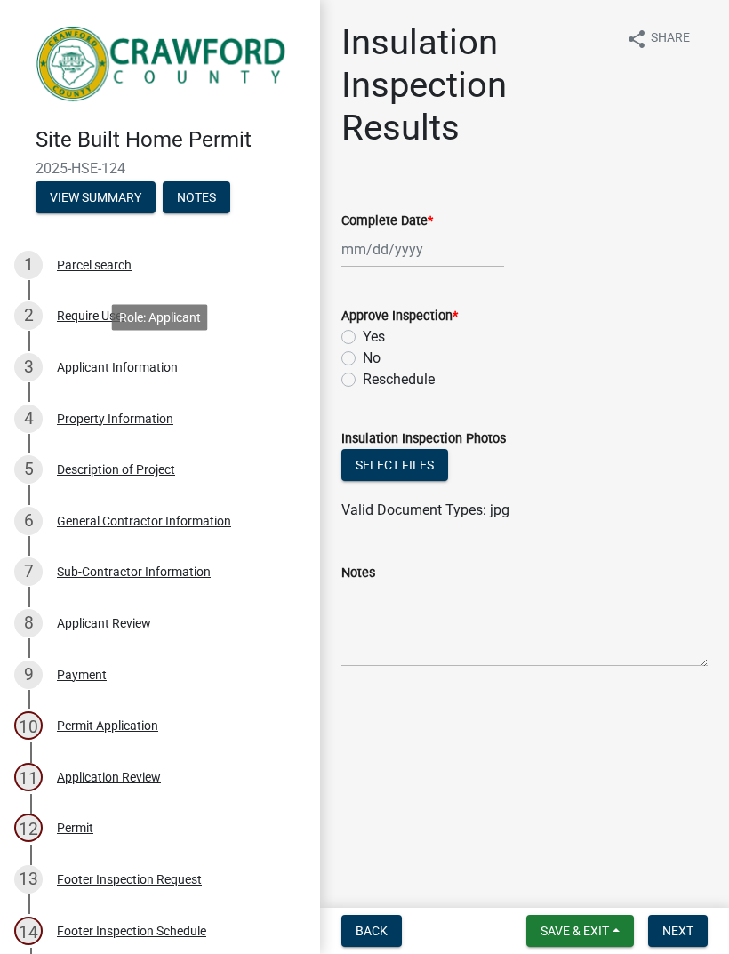 This screenshot has height=954, width=729. I want to click on button: Next, so click(677, 931).